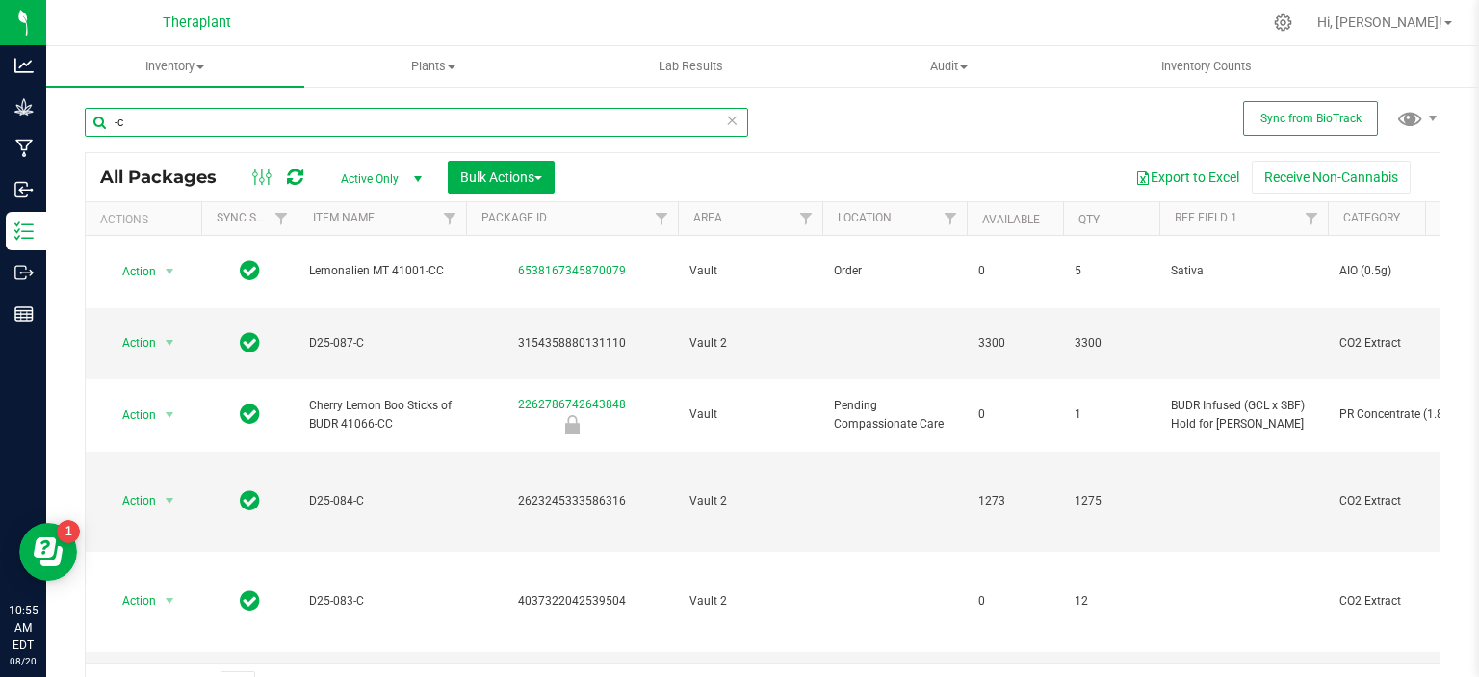 The image size is (1479, 677). Describe the element at coordinates (433, 66) in the screenshot. I see `span: Plants` at that location.